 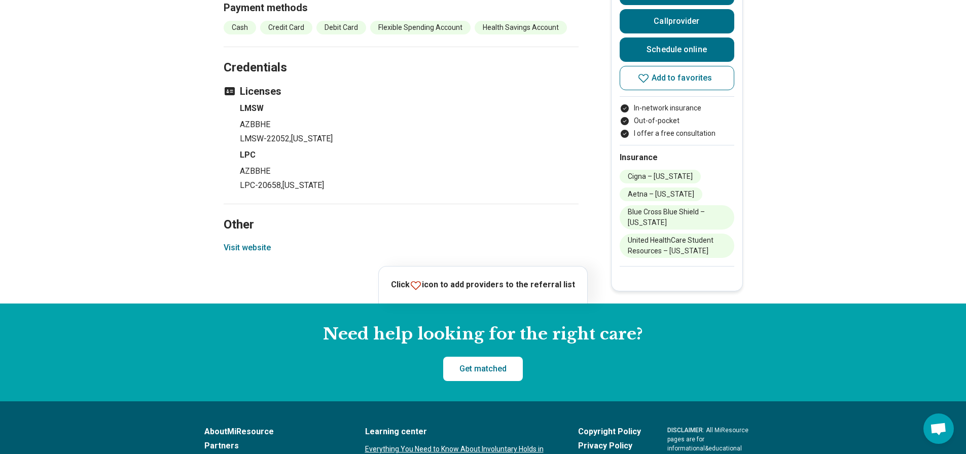 What do you see at coordinates (401, 213) in the screenshot?
I see `h2: Other` at bounding box center [401, 213].